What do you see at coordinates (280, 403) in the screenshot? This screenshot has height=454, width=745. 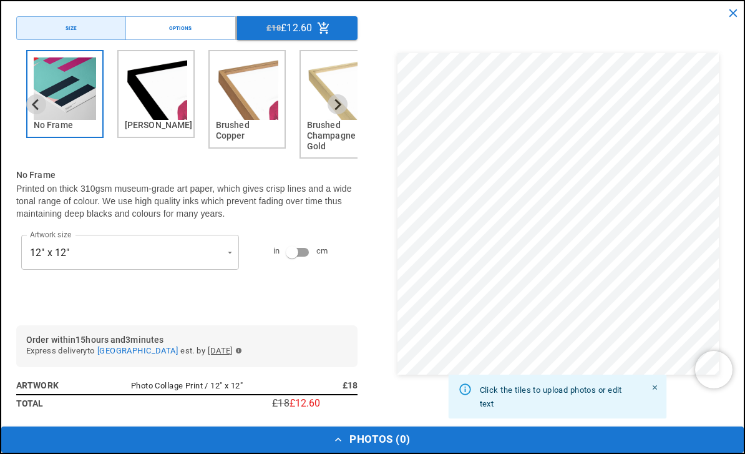 I see `p: £18` at bounding box center [280, 403].